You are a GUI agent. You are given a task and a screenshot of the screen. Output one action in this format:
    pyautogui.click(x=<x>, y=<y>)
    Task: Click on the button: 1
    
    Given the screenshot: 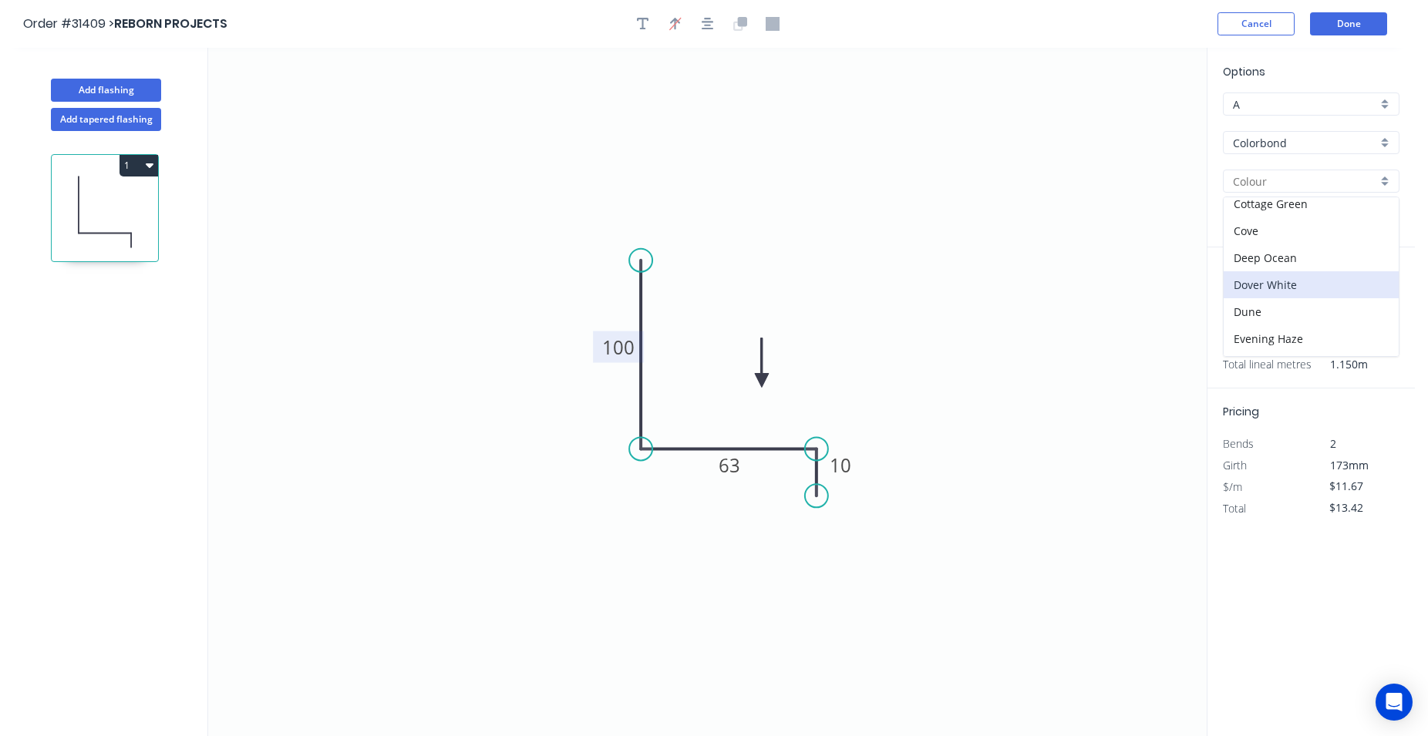 What is the action you would take?
    pyautogui.click(x=139, y=166)
    